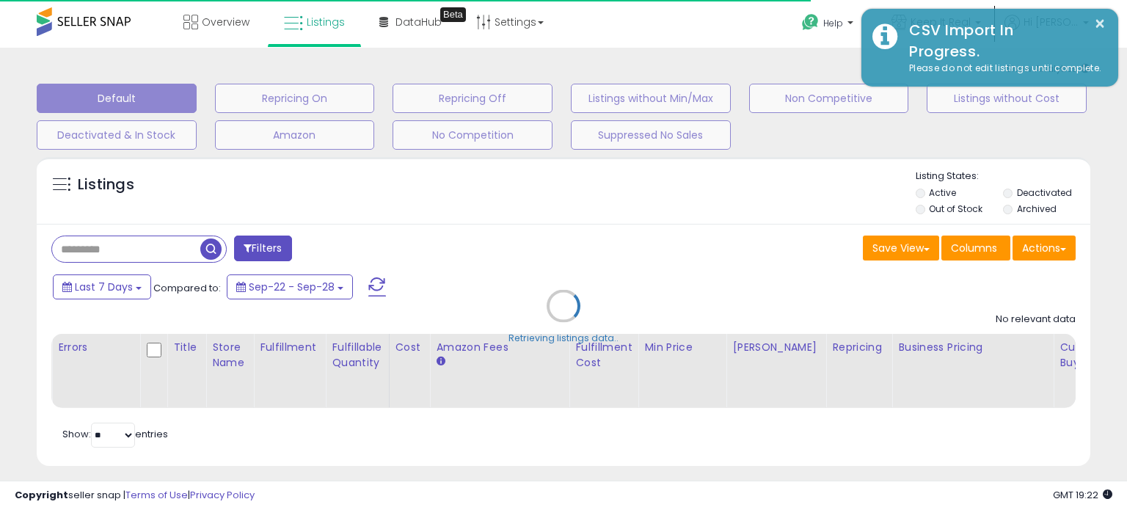 Image resolution: width=1127 pixels, height=510 pixels. Describe the element at coordinates (810, 22) in the screenshot. I see `i: Get Help` at that location.